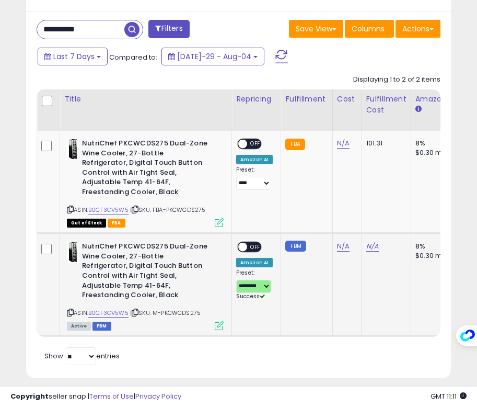 The width and height of the screenshot is (477, 407). Describe the element at coordinates (158, 396) in the screenshot. I see `a: Privacy Policy` at that location.